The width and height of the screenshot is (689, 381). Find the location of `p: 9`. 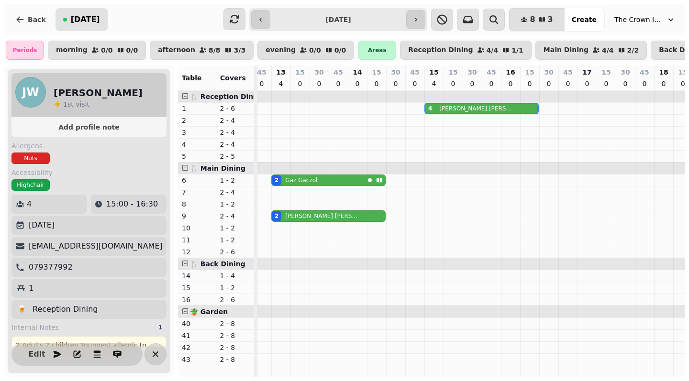

p: 9 is located at coordinates (197, 216).